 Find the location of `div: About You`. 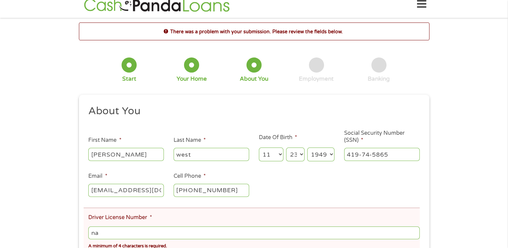

div: About You is located at coordinates (254, 79).